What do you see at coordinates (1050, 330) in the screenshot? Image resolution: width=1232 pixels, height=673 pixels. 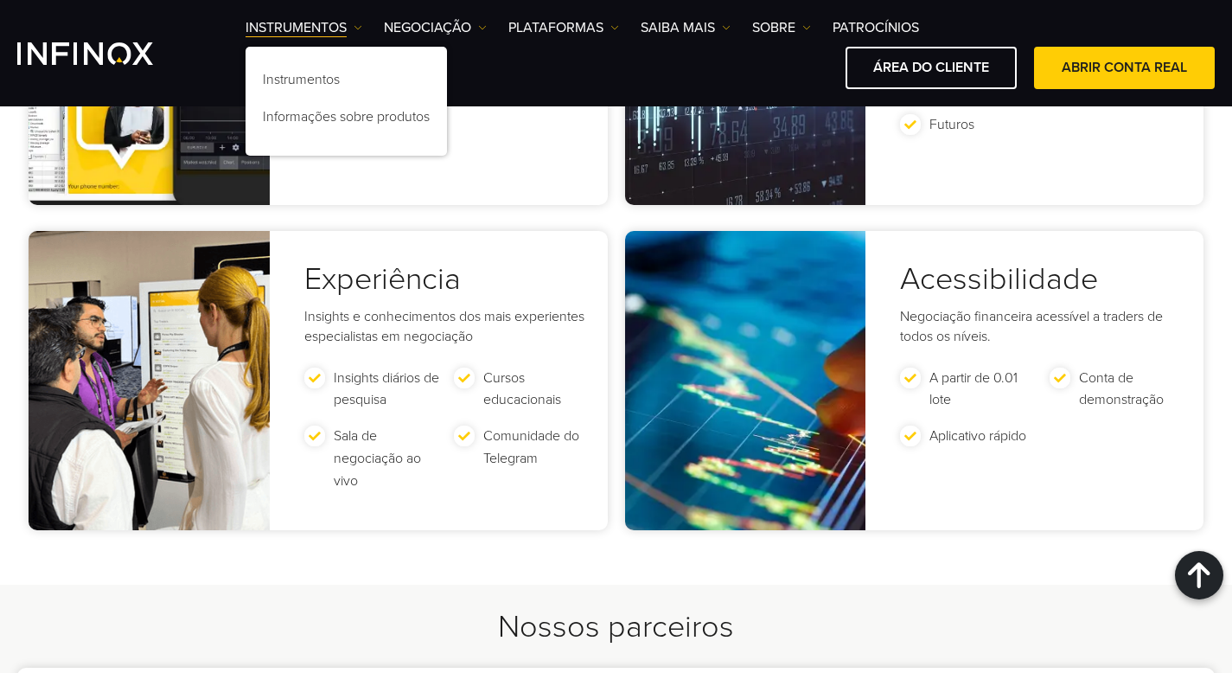 I see `p: Negociação financeira acessível a traders de todos os níveis.` at bounding box center [1050, 330].